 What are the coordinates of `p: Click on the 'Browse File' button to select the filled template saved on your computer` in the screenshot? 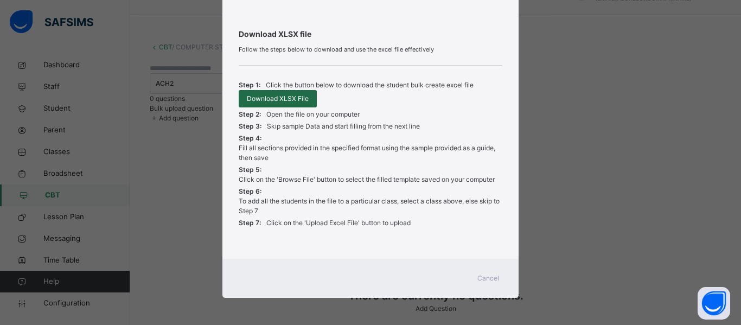 It's located at (367, 180).